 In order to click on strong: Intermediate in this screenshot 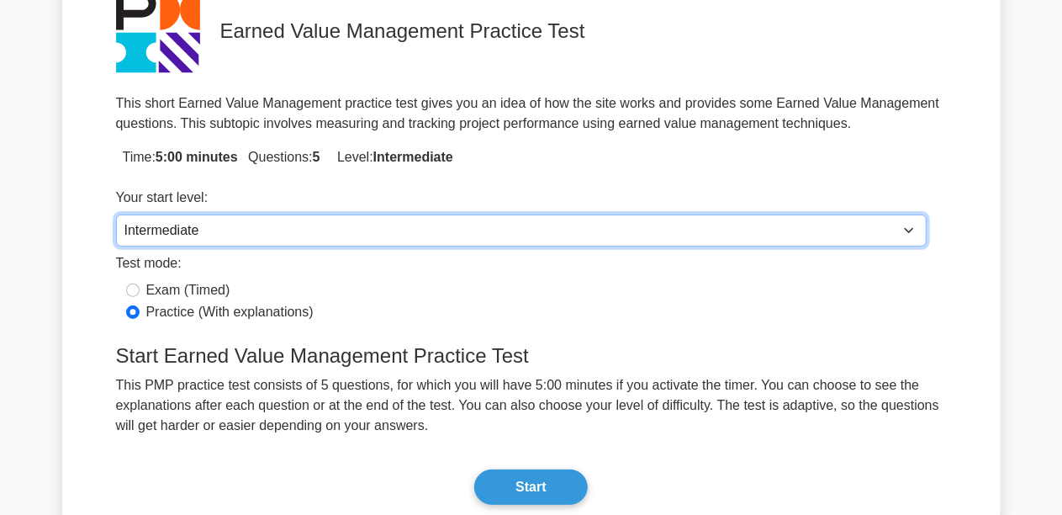, I will do `click(413, 156)`.